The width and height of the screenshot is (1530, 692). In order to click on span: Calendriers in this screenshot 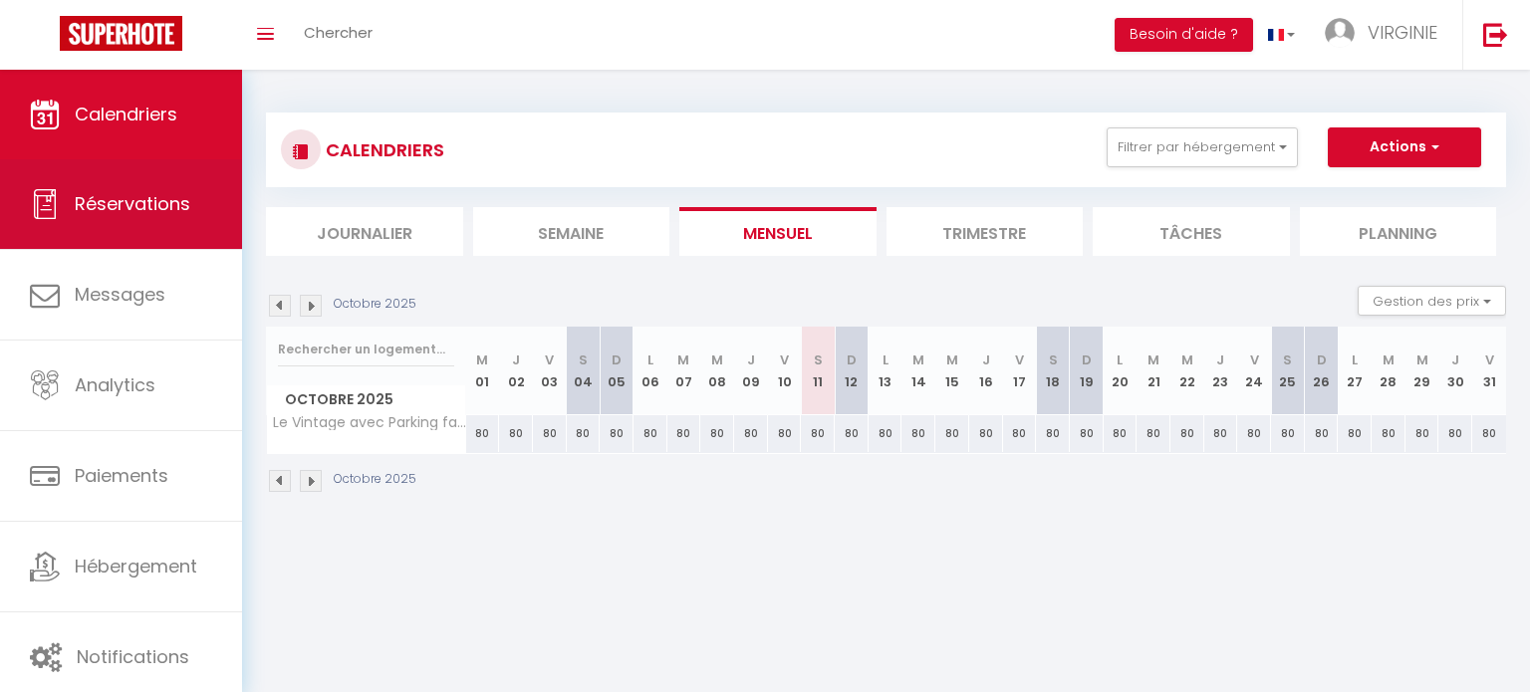, I will do `click(125, 114)`.